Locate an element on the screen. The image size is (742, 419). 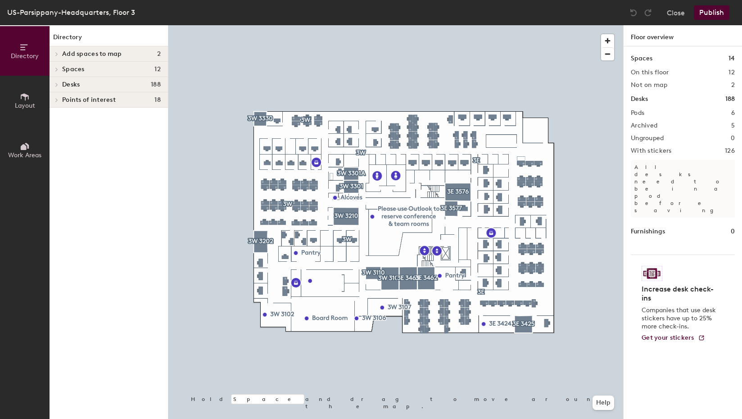
p: All desks need to be in a pod before saving is located at coordinates (682, 189).